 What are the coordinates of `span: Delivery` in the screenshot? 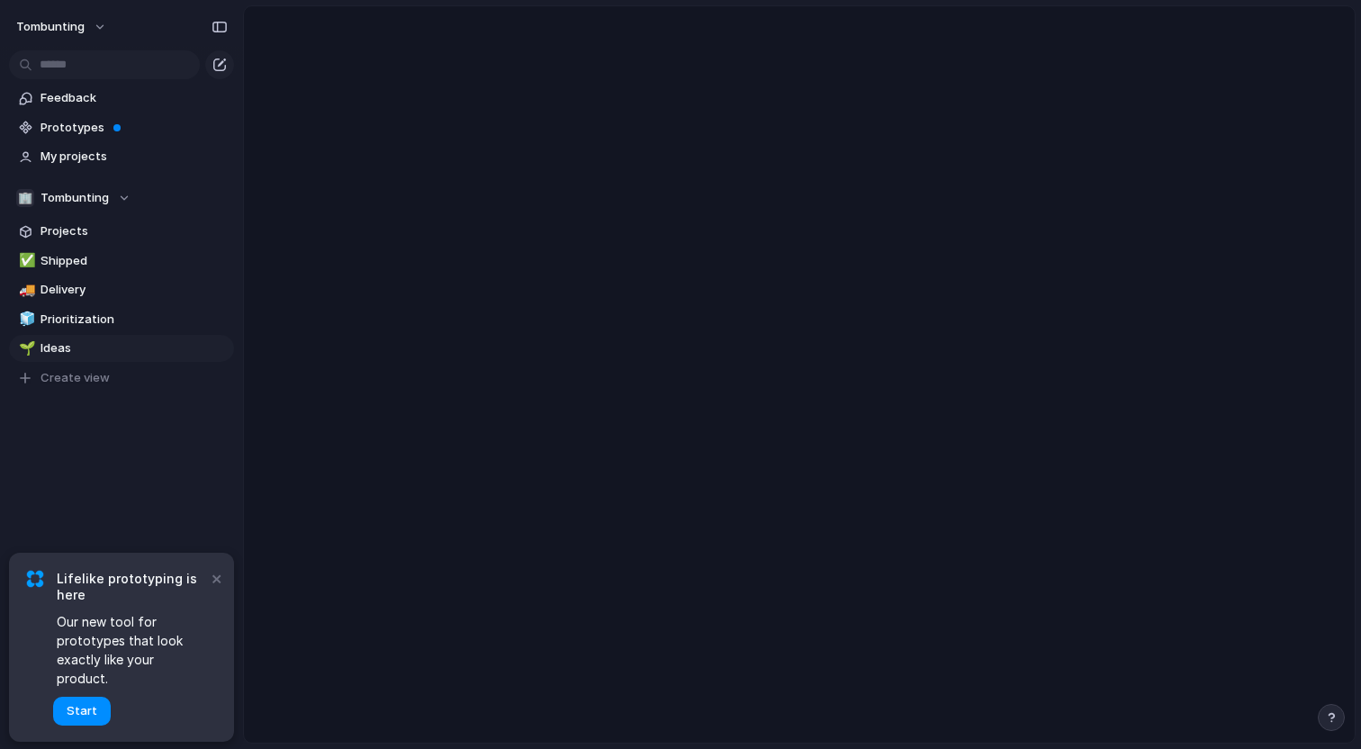 It's located at (134, 290).